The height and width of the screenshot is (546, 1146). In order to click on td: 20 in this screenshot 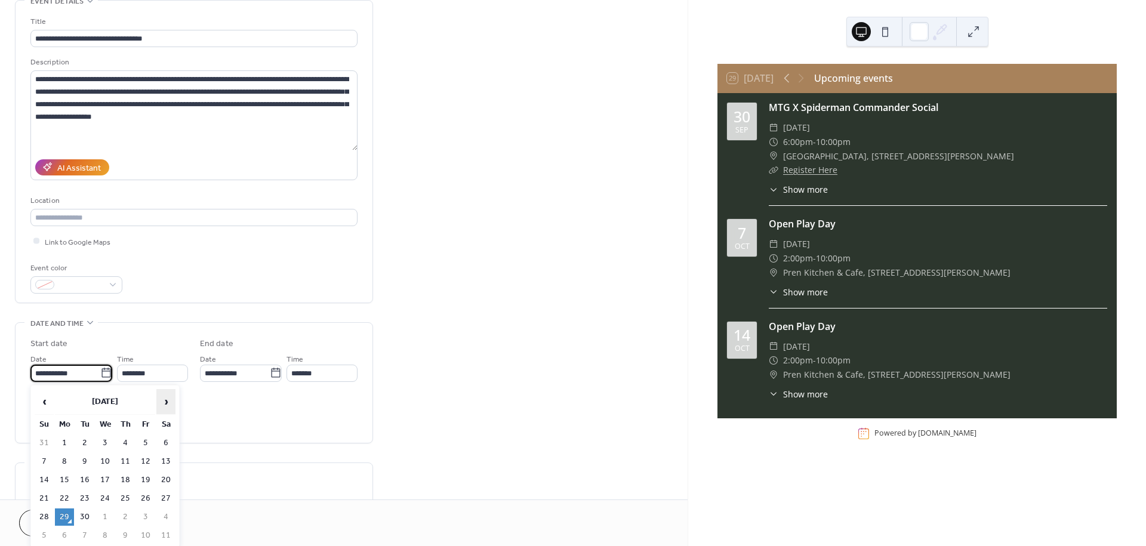, I will do `click(166, 480)`.